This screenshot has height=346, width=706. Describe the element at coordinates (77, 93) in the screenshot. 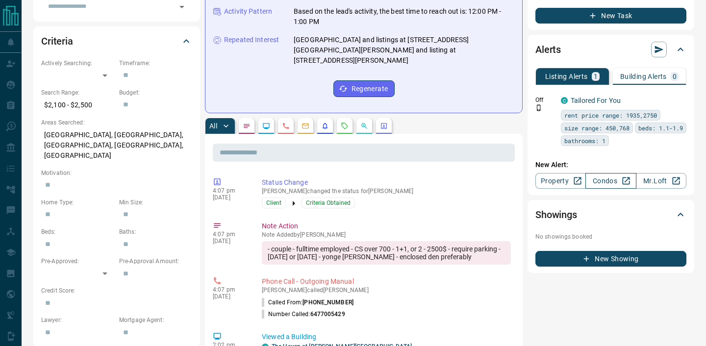

I see `p: Search Range:` at that location.